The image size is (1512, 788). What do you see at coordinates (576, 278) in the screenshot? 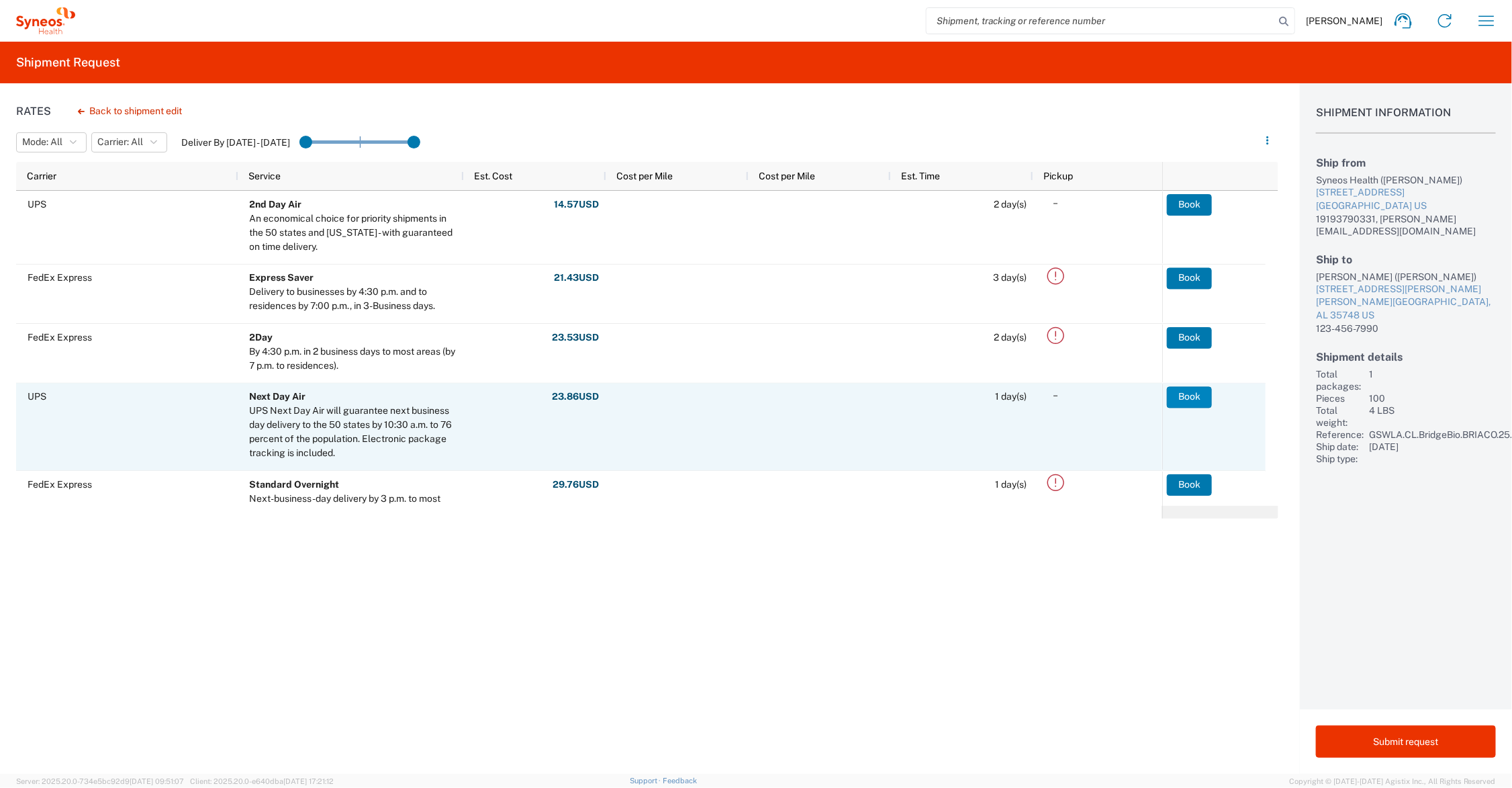
I see `button: 21.43USD` at bounding box center [576, 278].